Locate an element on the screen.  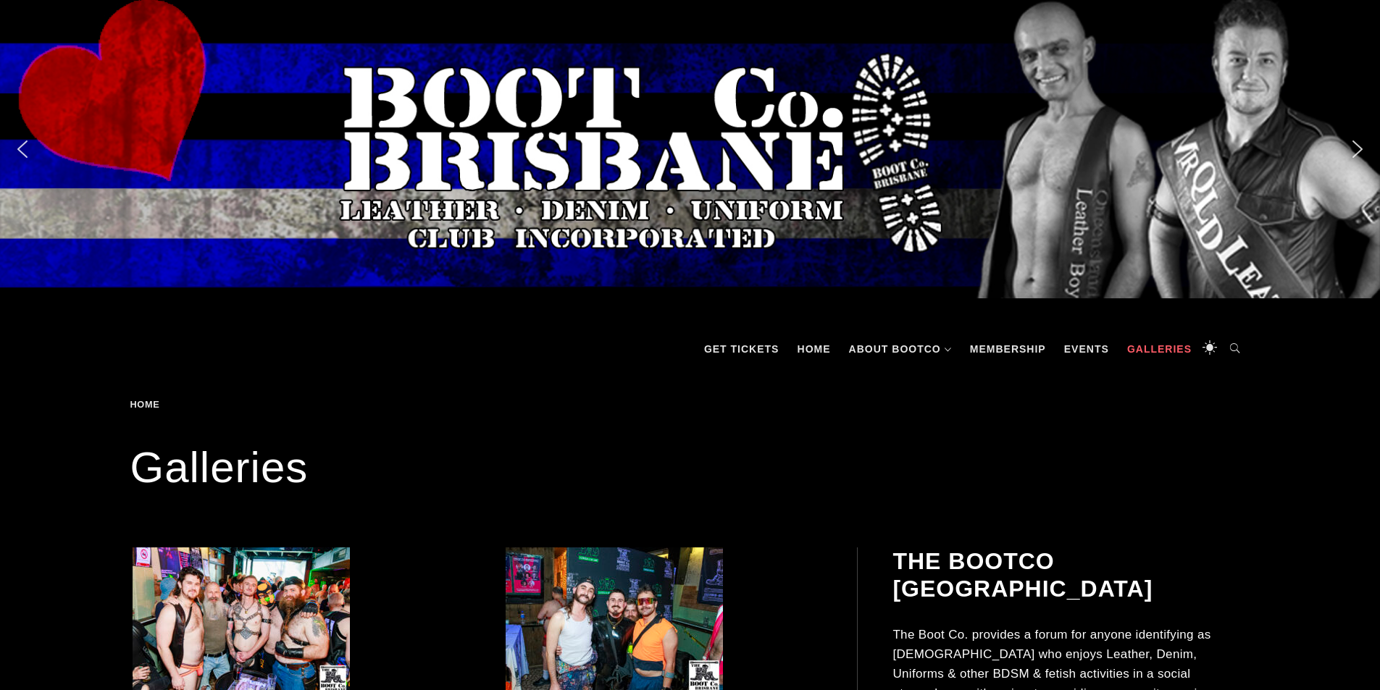
div: Breadcrumbs is located at coordinates (187, 405).